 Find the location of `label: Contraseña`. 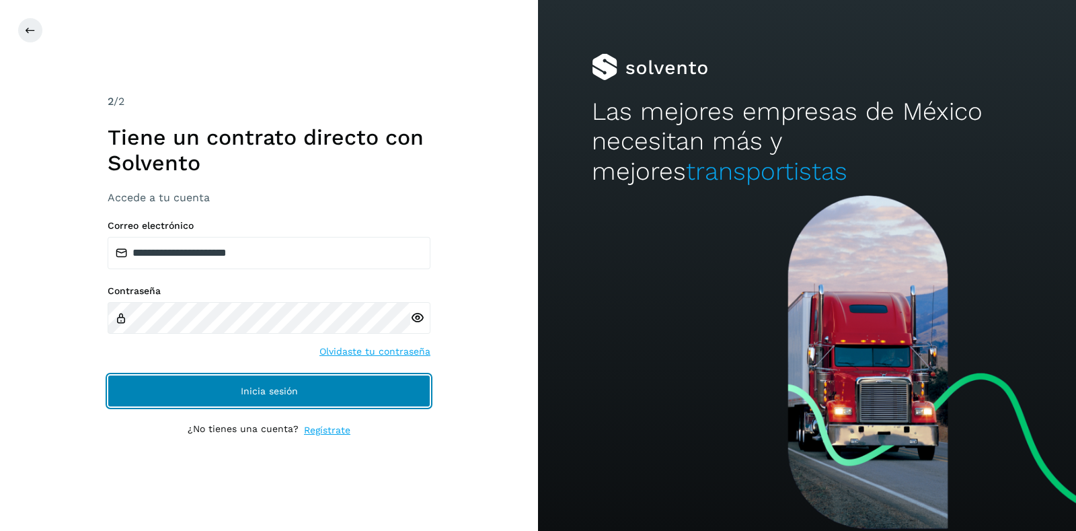

label: Contraseña is located at coordinates (269, 291).